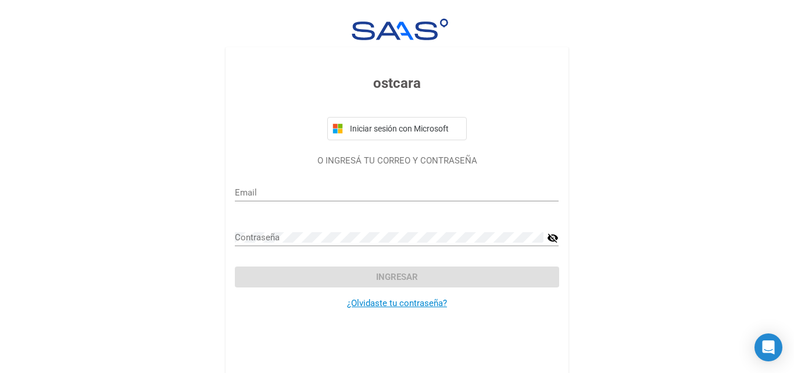 This screenshot has width=794, height=373. I want to click on button: Iniciar sesión con Microsoft, so click(397, 129).